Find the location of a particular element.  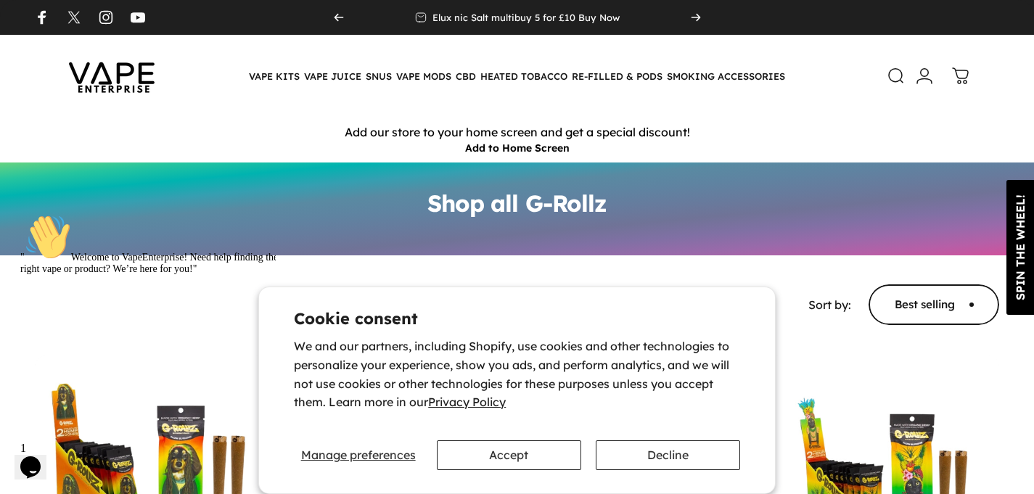

button: Accept is located at coordinates (509, 455).